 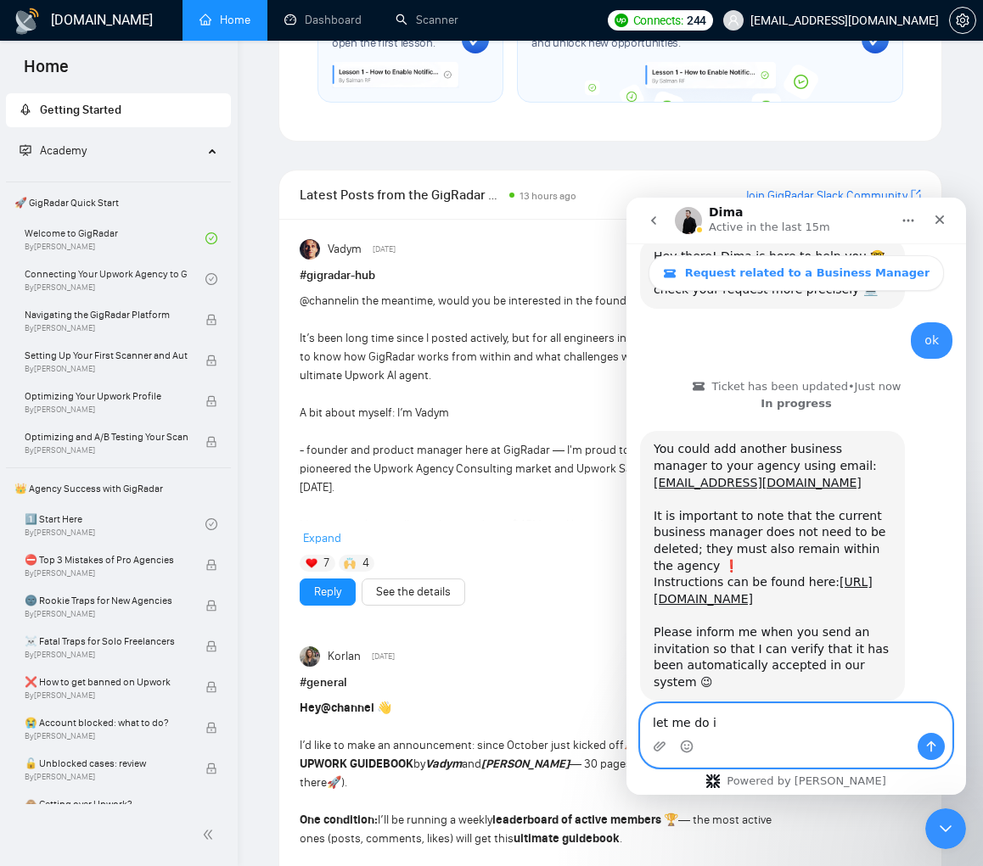 I want to click on span: setting, so click(x=962, y=20).